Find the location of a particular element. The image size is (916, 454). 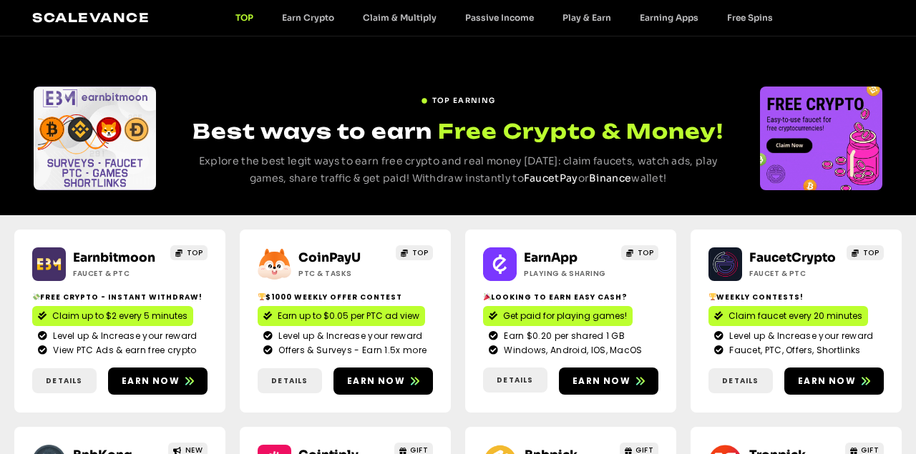

h2: $1000 Weekly Offer contest is located at coordinates (345, 297).